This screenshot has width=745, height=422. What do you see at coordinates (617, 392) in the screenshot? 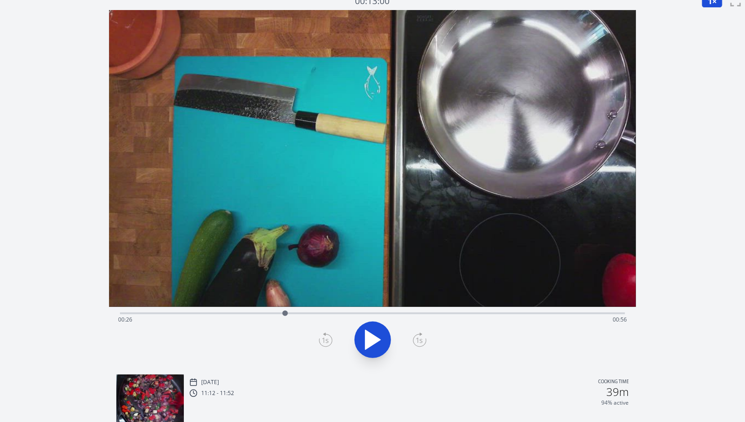
I see `h2: 39m` at bounding box center [617, 392].